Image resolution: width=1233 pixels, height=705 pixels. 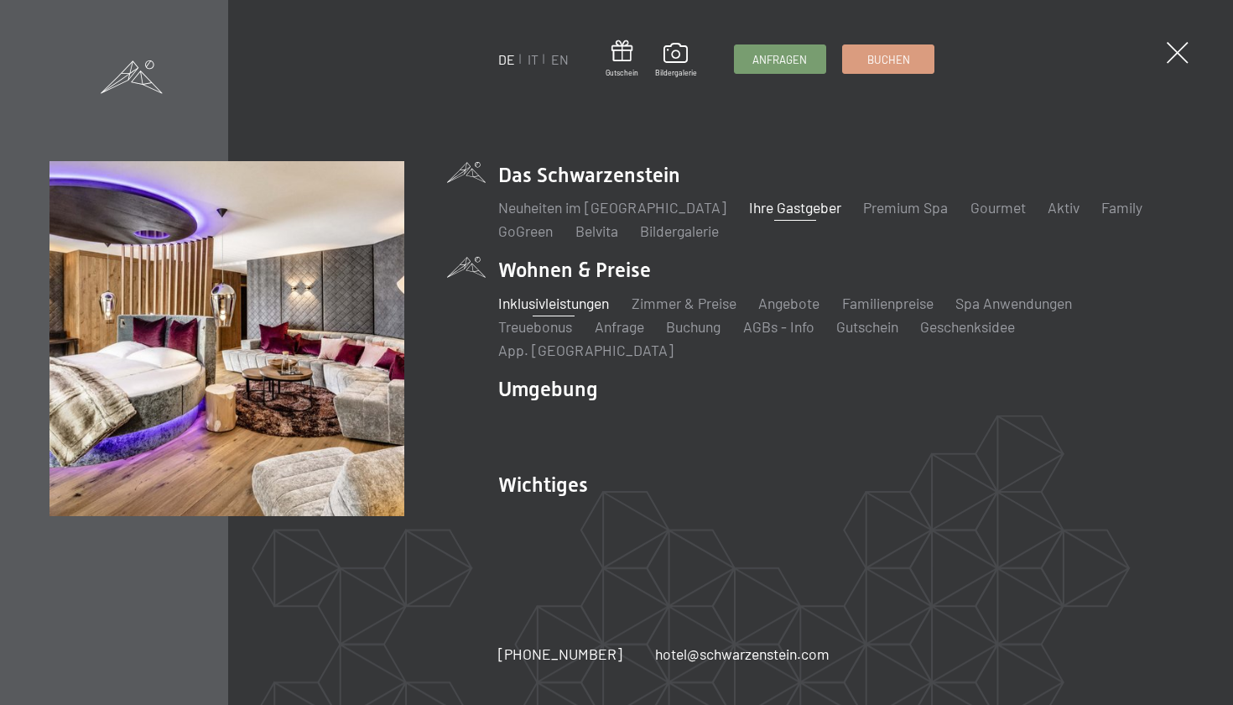 What do you see at coordinates (998, 207) in the screenshot?
I see `a: Gourmet` at bounding box center [998, 207].